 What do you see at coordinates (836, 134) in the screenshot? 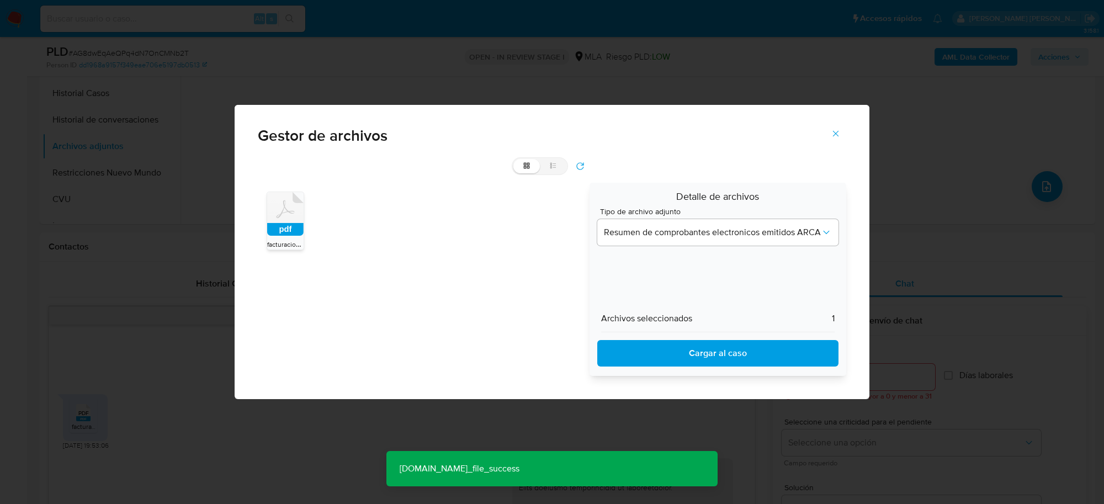
I see `button: Cerrar` at bounding box center [836, 134].